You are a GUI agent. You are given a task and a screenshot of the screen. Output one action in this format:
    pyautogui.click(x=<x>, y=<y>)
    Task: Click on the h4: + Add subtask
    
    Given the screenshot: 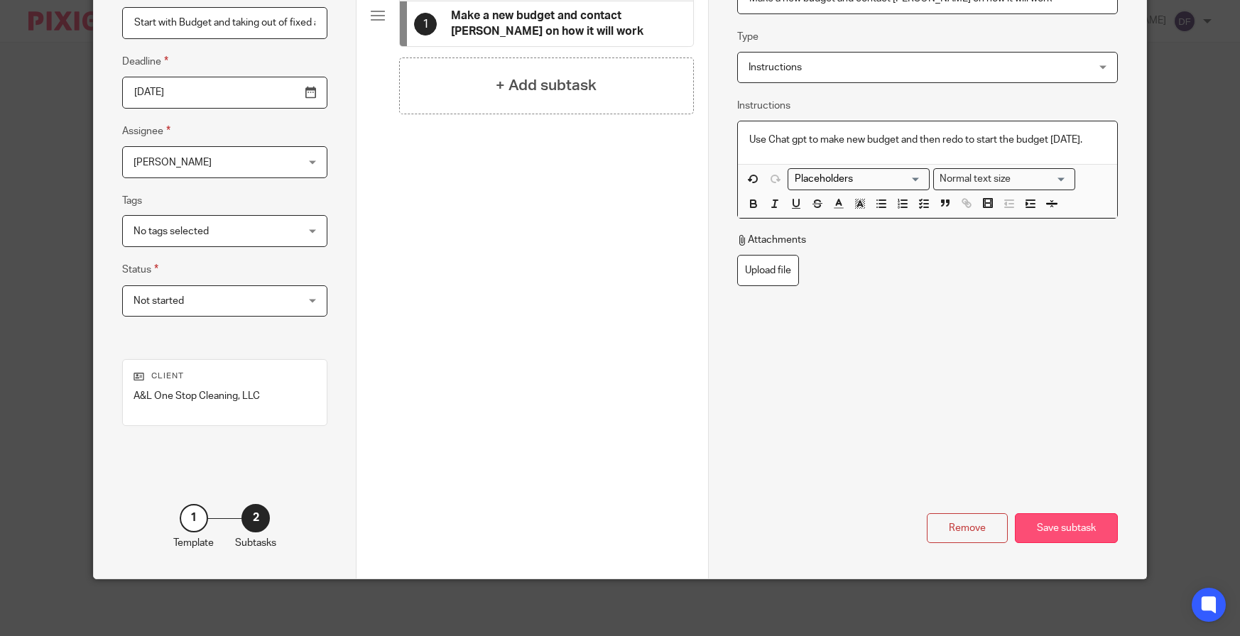 What is the action you would take?
    pyautogui.click(x=546, y=85)
    